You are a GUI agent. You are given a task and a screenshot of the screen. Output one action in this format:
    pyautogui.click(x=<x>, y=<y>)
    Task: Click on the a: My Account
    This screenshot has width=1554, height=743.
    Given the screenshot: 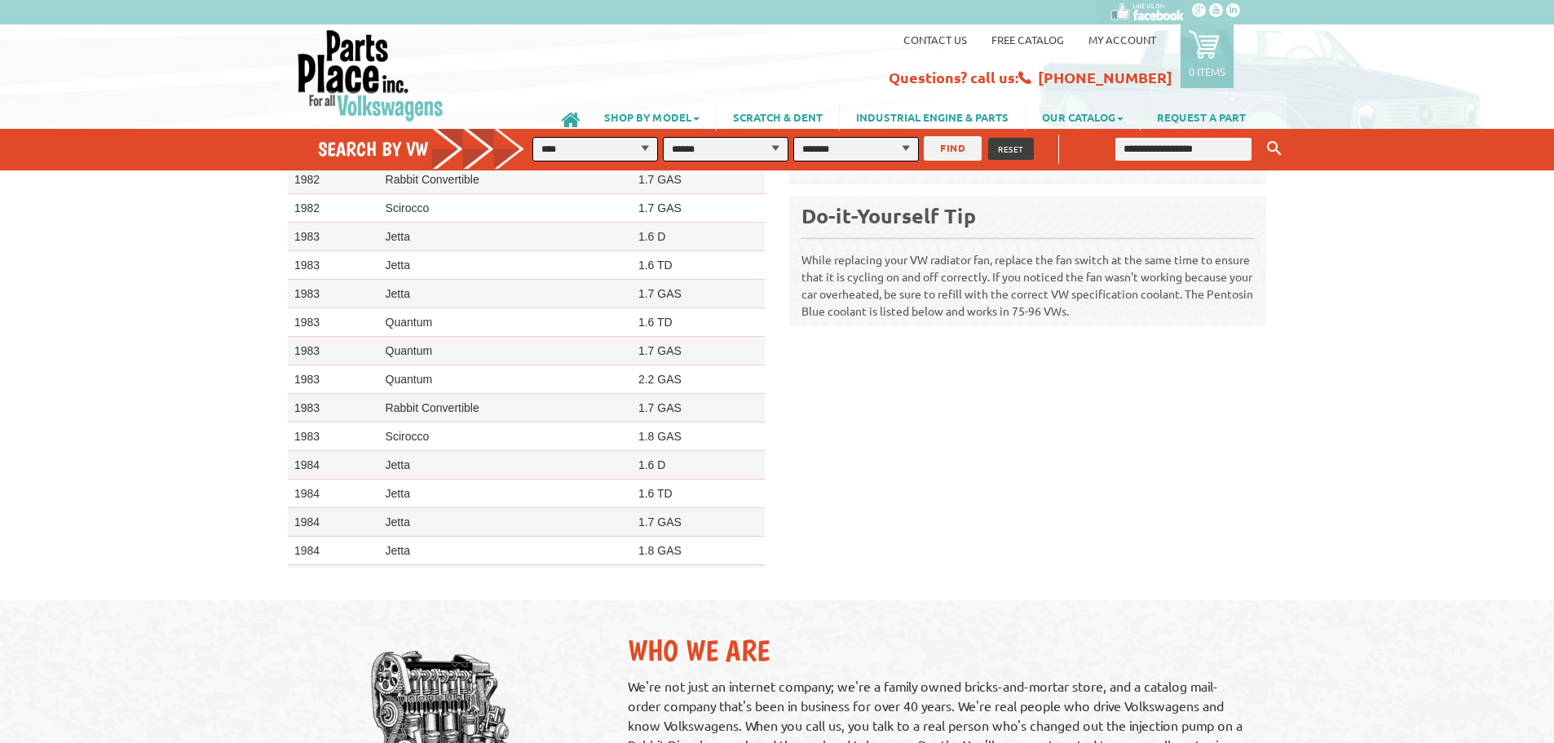 What is the action you would take?
    pyautogui.click(x=1122, y=39)
    